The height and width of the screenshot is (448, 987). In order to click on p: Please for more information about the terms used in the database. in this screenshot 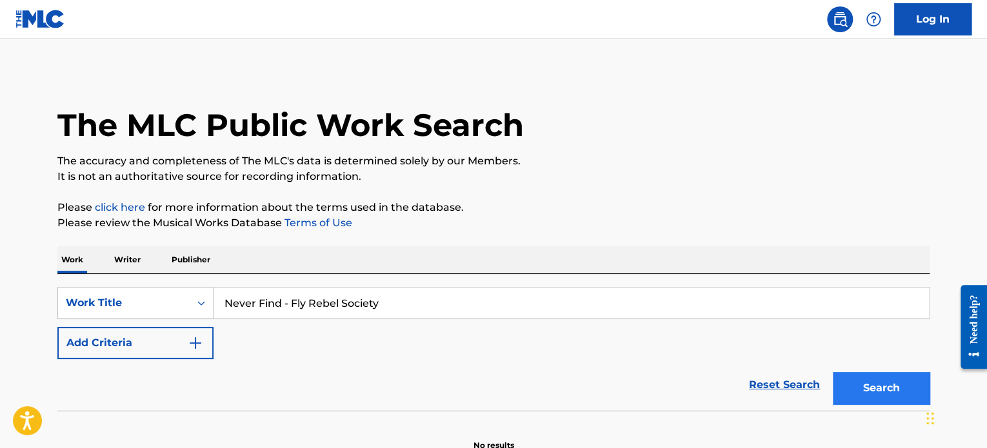, I will do `click(493, 208)`.